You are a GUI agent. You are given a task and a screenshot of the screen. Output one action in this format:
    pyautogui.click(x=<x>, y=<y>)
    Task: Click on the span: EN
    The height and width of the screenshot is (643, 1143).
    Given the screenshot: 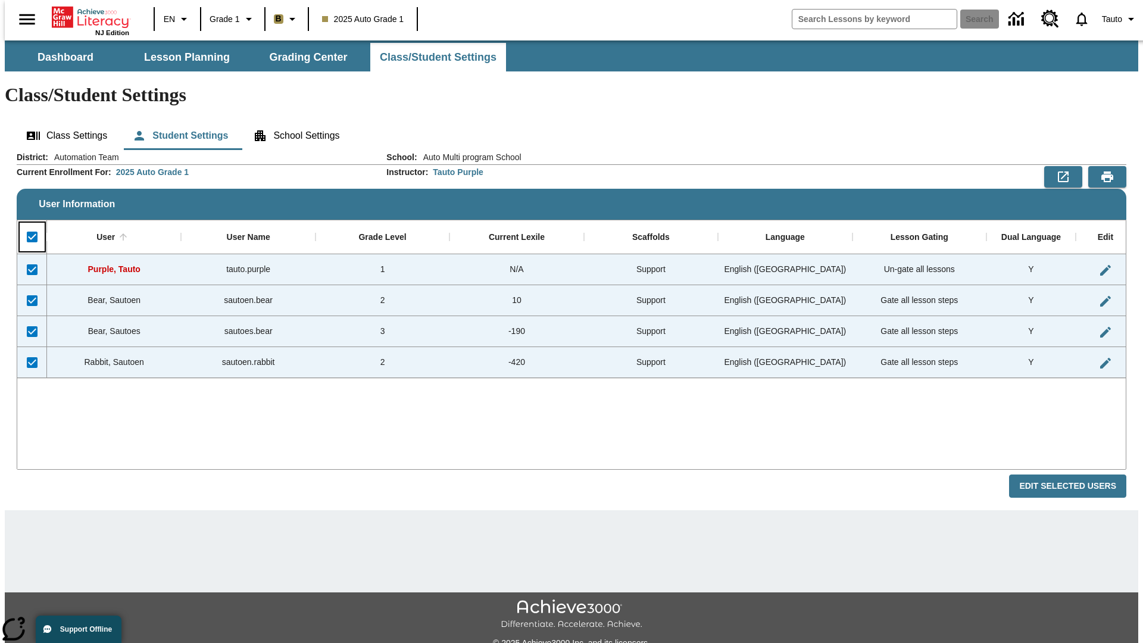 What is the action you would take?
    pyautogui.click(x=169, y=19)
    